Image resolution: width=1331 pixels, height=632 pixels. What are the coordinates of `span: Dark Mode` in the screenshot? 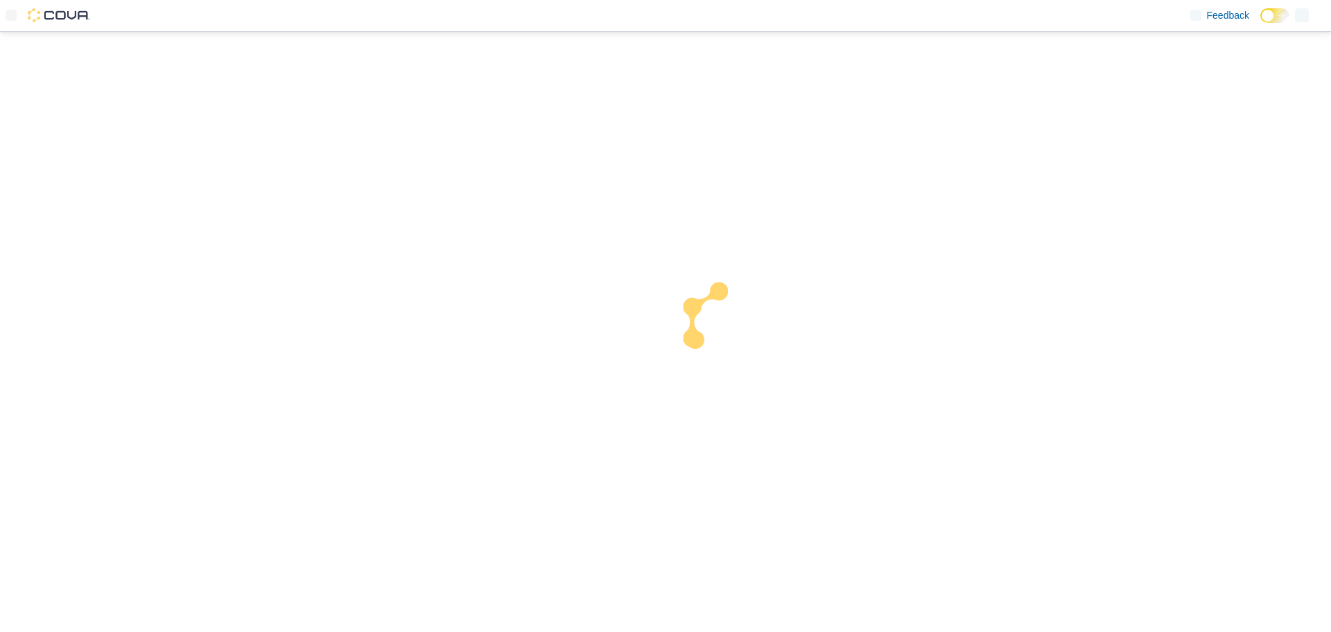 It's located at (1261, 23).